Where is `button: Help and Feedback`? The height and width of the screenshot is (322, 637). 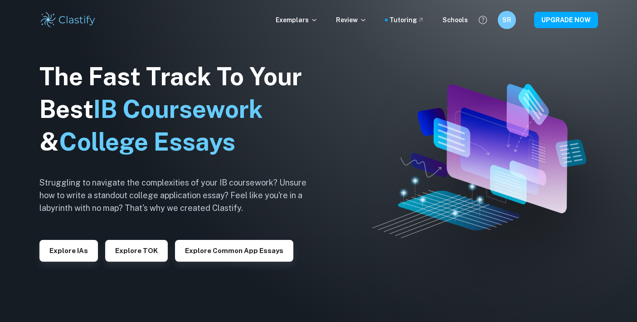 button: Help and Feedback is located at coordinates (483, 20).